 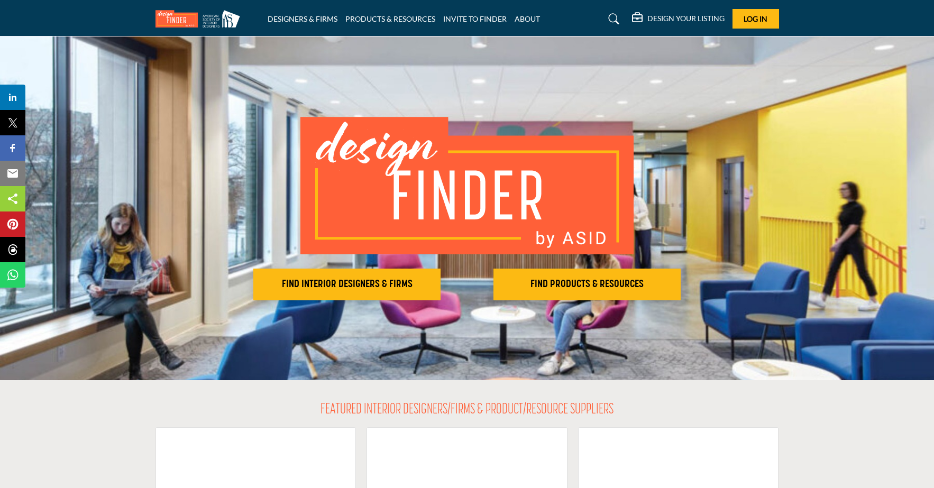 I want to click on h5: DESIGN YOUR LISTING, so click(x=686, y=19).